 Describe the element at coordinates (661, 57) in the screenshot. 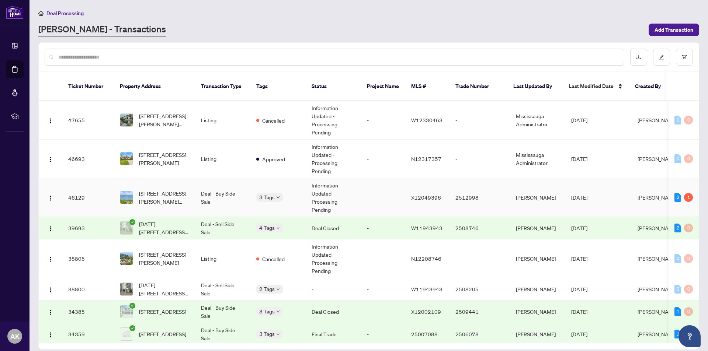

I see `span: edit` at that location.